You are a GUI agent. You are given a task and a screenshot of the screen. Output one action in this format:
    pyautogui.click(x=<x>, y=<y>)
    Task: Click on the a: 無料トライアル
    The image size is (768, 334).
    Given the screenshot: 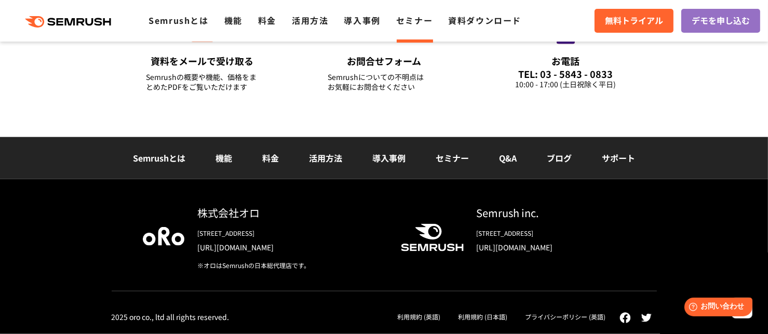 What is the action you would take?
    pyautogui.click(x=634, y=21)
    